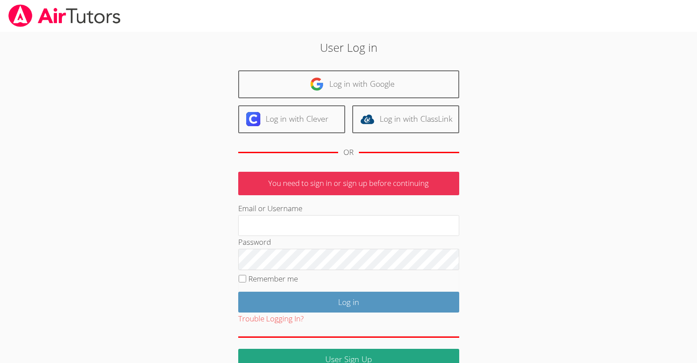  What do you see at coordinates (271, 318) in the screenshot?
I see `button: Trouble Logging In?` at bounding box center [271, 318].